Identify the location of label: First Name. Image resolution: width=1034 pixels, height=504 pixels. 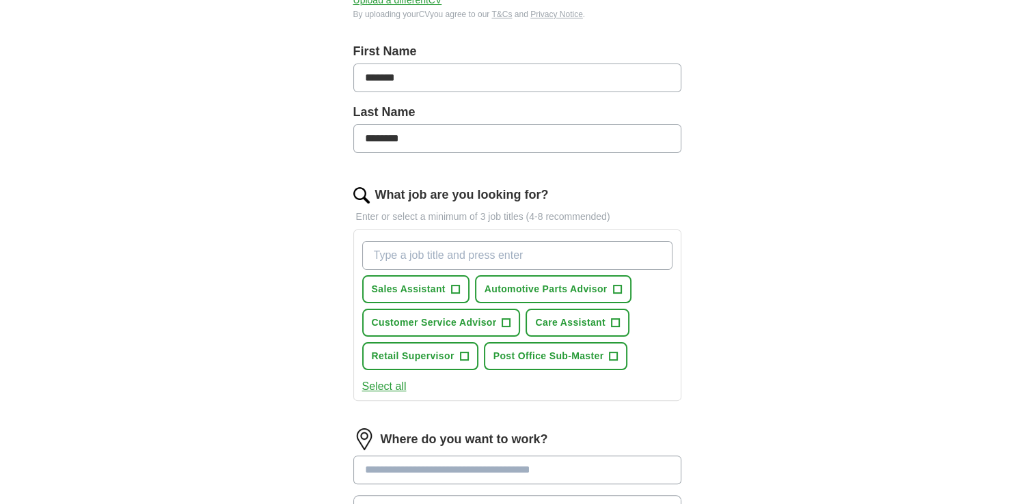
(517, 51).